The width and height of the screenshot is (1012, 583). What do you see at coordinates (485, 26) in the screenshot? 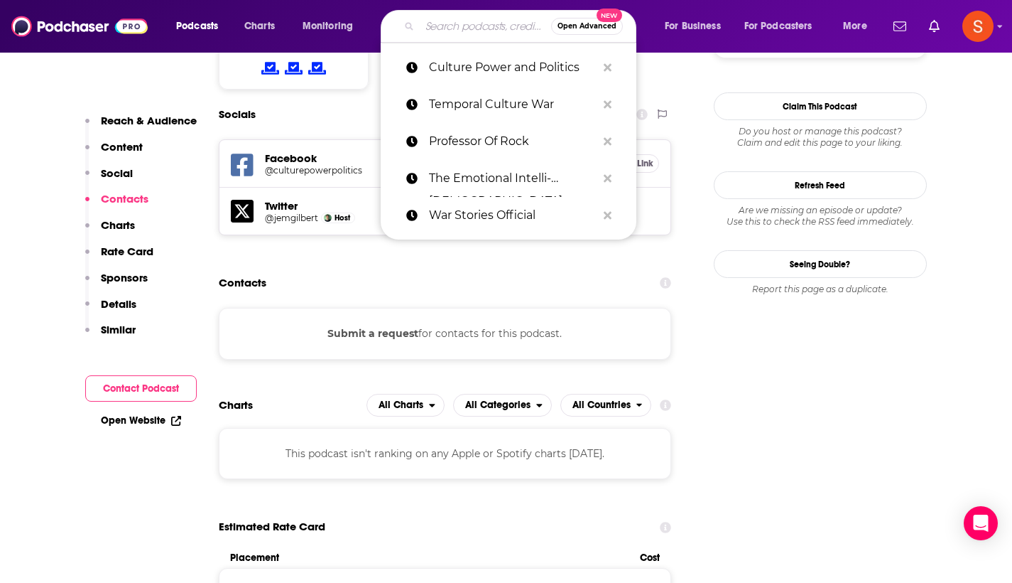
I see `input: Search podcasts, credits, & more...` at bounding box center [485, 26].